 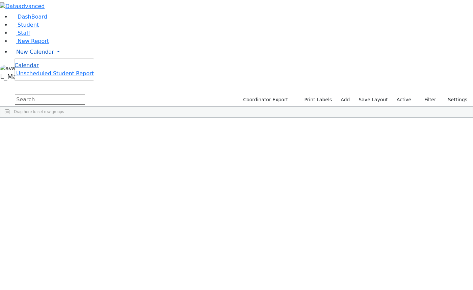 I want to click on span: Student, so click(x=28, y=25).